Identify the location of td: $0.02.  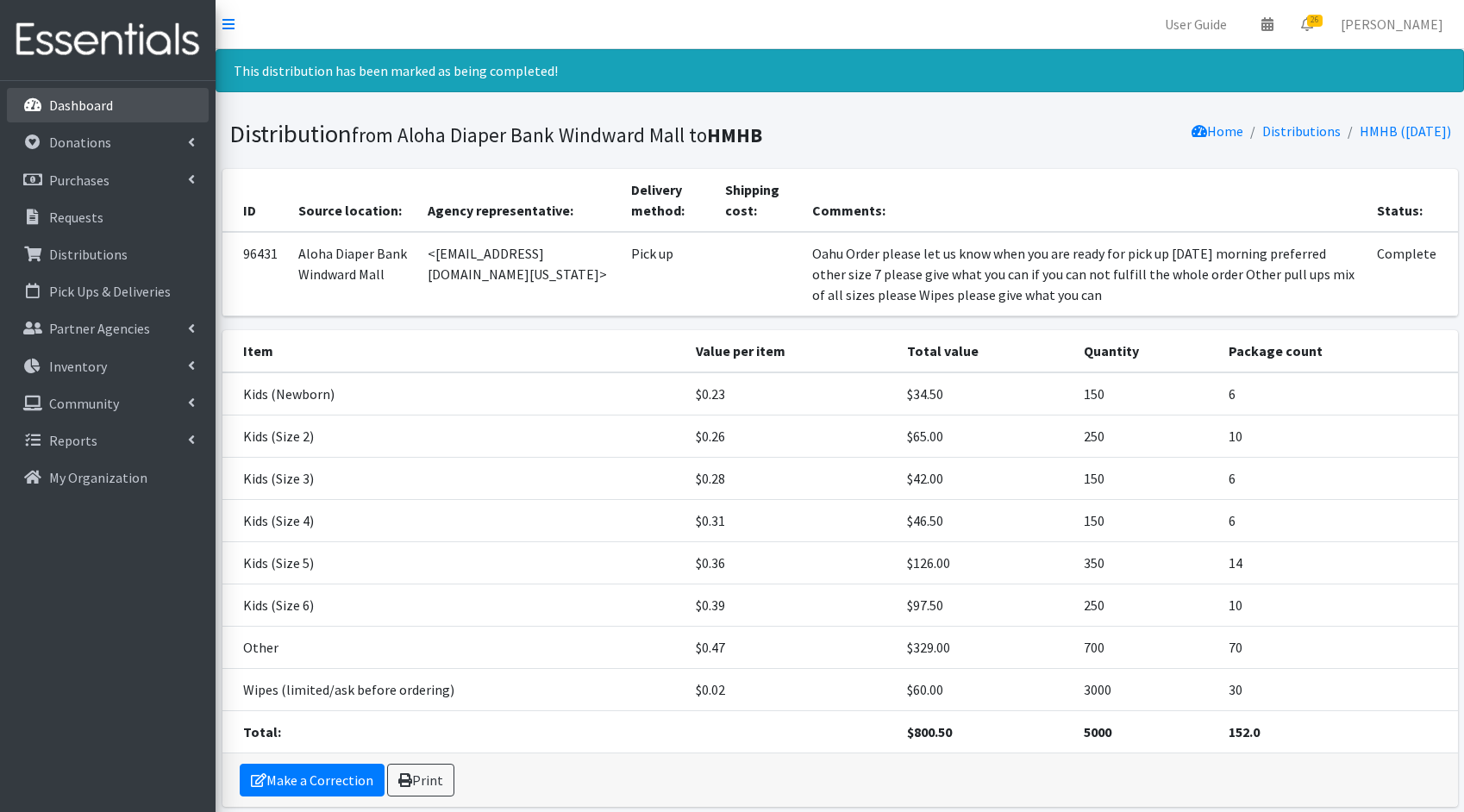
(791, 688).